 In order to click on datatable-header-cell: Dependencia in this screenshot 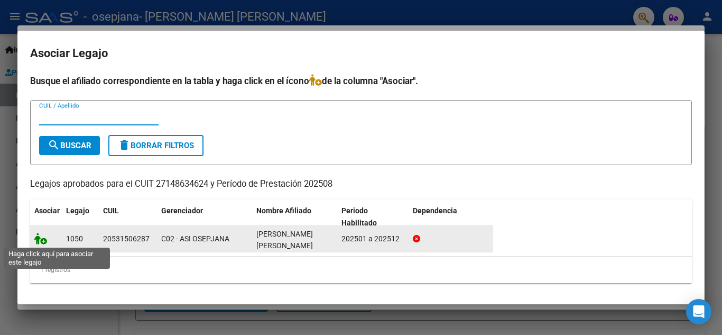, I will do `click(451, 217)`.